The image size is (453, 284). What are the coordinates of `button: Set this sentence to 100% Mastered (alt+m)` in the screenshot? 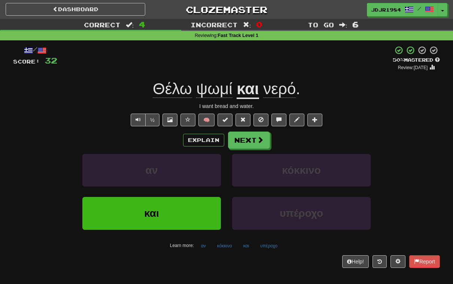 It's located at (225, 120).